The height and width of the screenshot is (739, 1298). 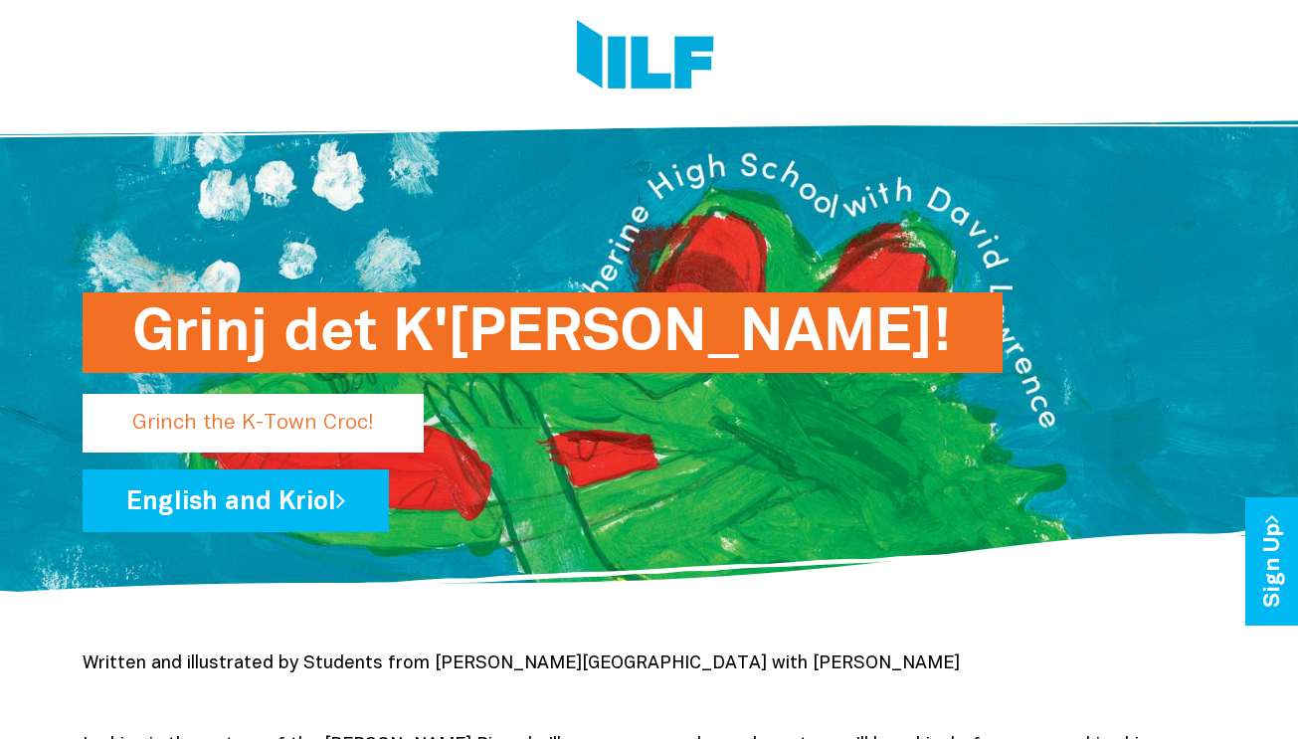 What do you see at coordinates (236, 500) in the screenshot?
I see `a: English and Kriol` at bounding box center [236, 500].